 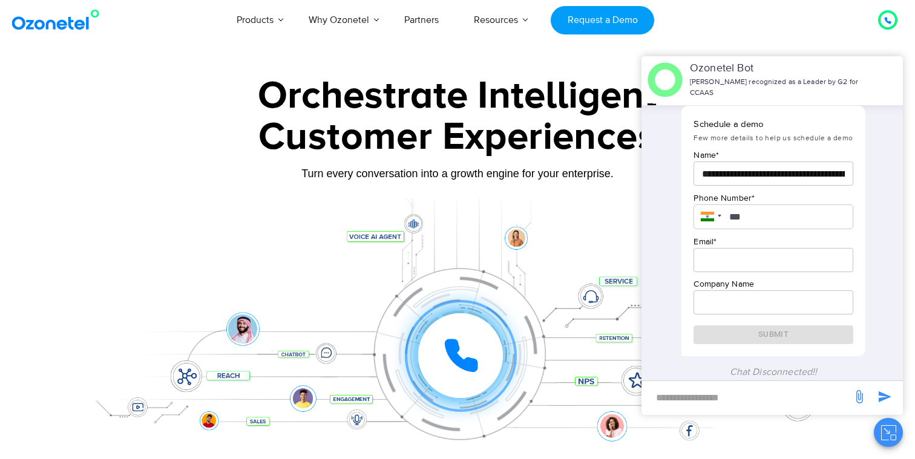 I want to click on p: Phone Number *, so click(x=772, y=198).